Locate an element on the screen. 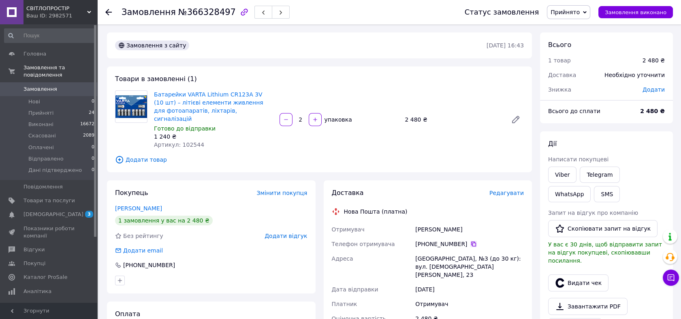 The width and height of the screenshot is (681, 319). span: Змінити покупця is located at coordinates (282, 193).